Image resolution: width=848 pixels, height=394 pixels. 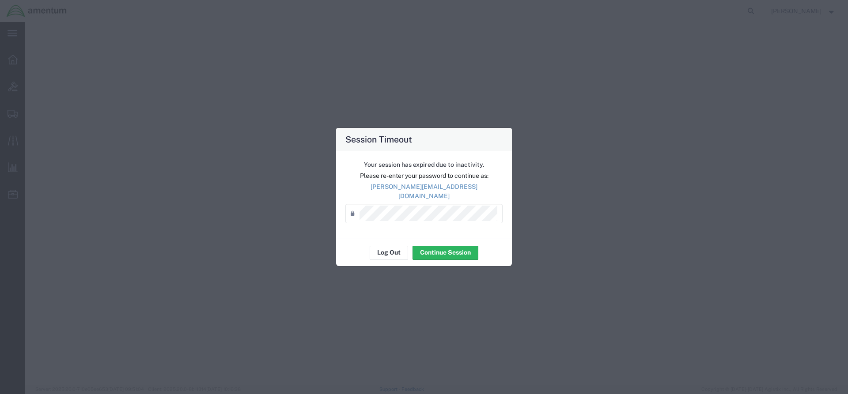 What do you see at coordinates (424, 176) in the screenshot?
I see `p: Please re-enter your password to continue as:` at bounding box center [424, 176].